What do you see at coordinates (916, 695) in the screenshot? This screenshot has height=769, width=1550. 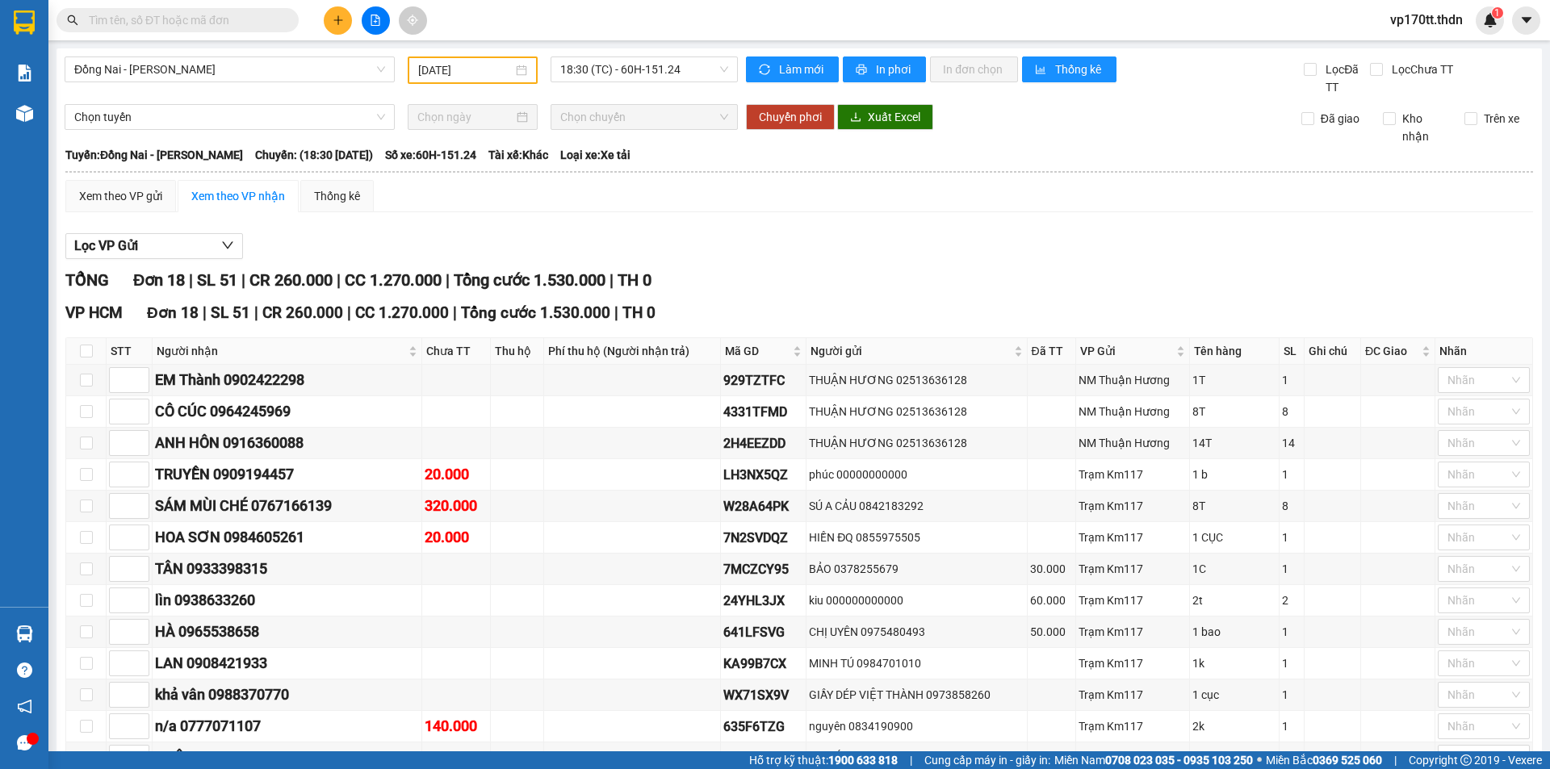 I see `div: GIẦY DÉP VIỆT THÀNH 0973858260` at bounding box center [916, 695].